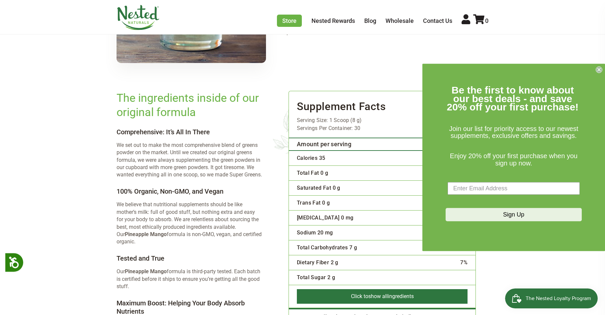 Image resolution: width=605 pixels, height=315 pixels. Describe the element at coordinates (343, 233) in the screenshot. I see `td: Sodium 20 mg` at that location.